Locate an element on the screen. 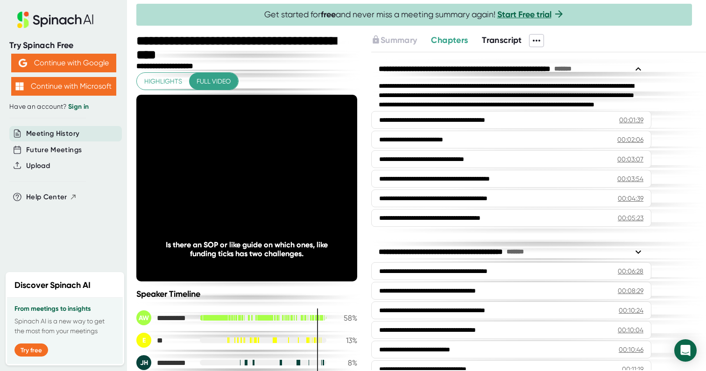  button: Summary is located at coordinates (394, 40).